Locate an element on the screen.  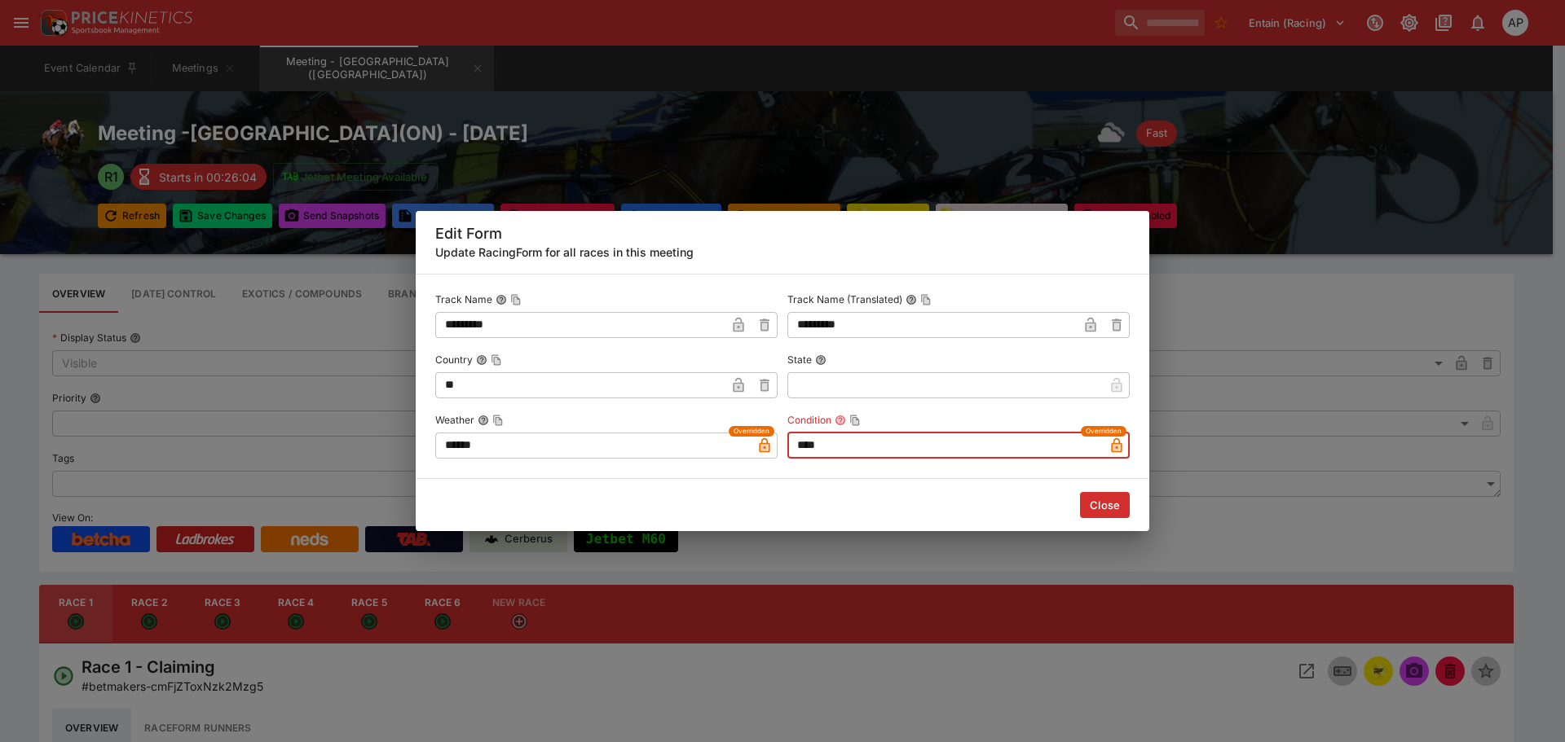
button: CountryCopy To Clipboard is located at coordinates (482, 360).